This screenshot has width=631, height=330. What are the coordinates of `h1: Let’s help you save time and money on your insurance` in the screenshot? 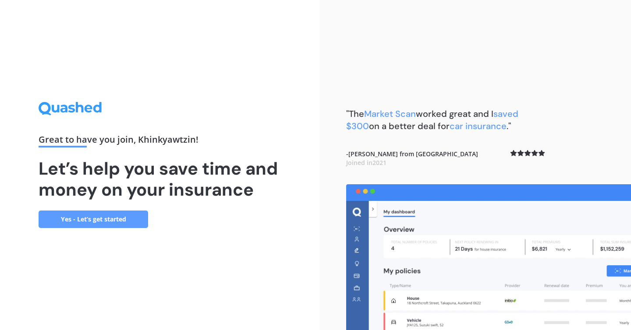 It's located at (160, 179).